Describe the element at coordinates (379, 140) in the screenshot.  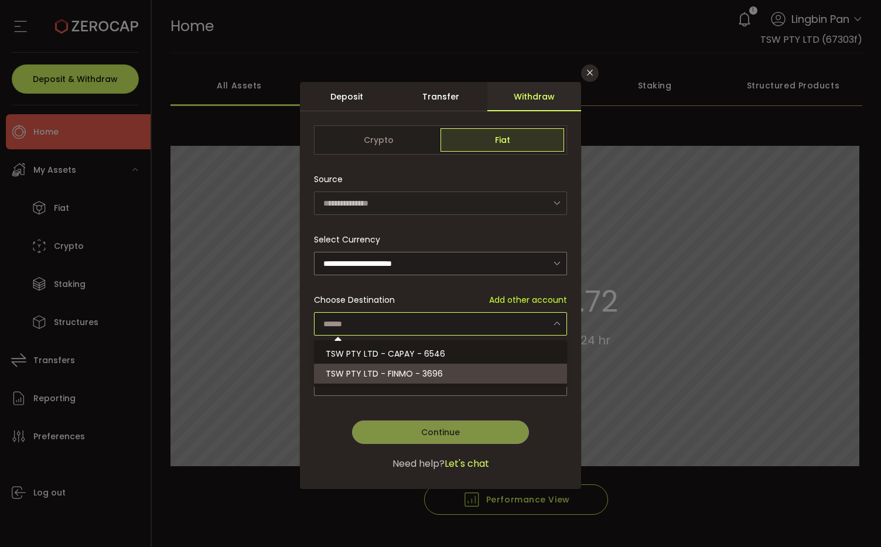
I see `span: Crypto` at that location.